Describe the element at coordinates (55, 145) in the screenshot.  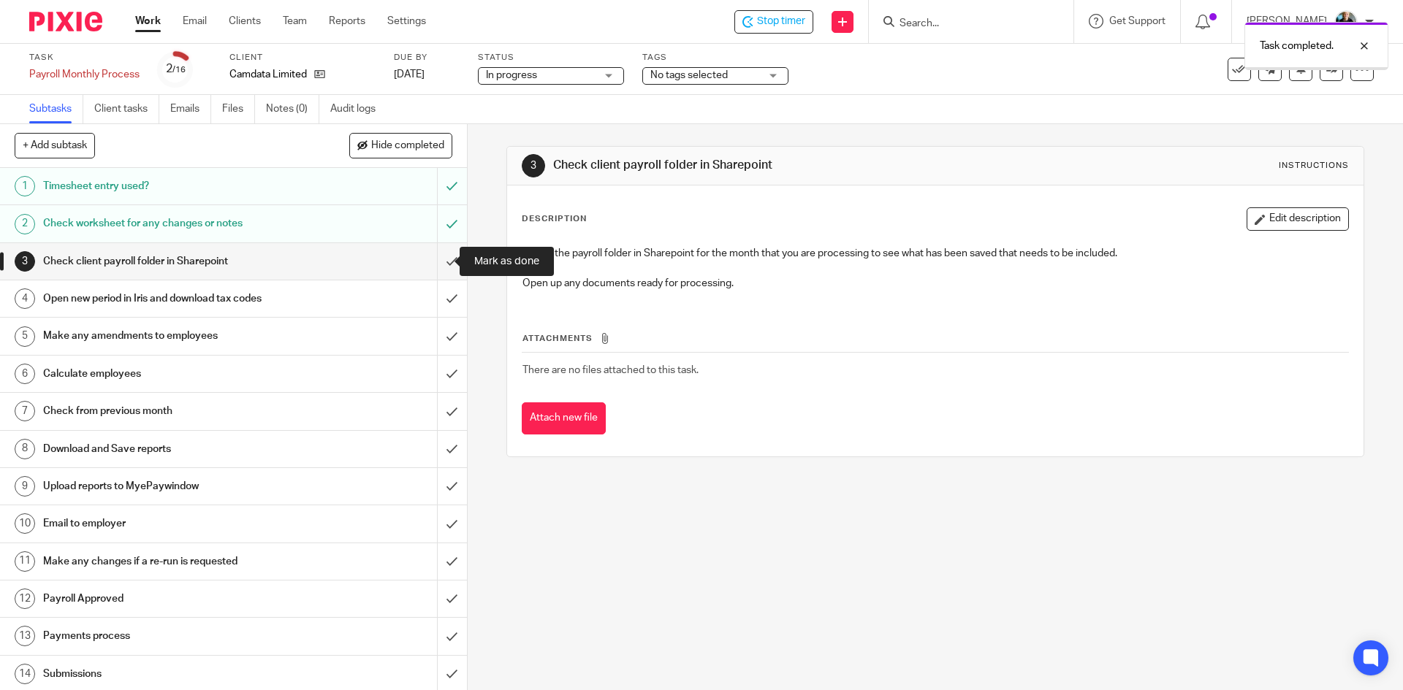
I see `button: + Add subtask` at that location.